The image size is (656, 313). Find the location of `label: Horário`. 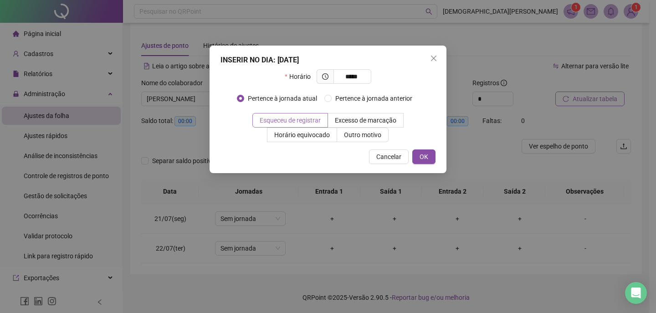

label: Horário is located at coordinates (300, 77).